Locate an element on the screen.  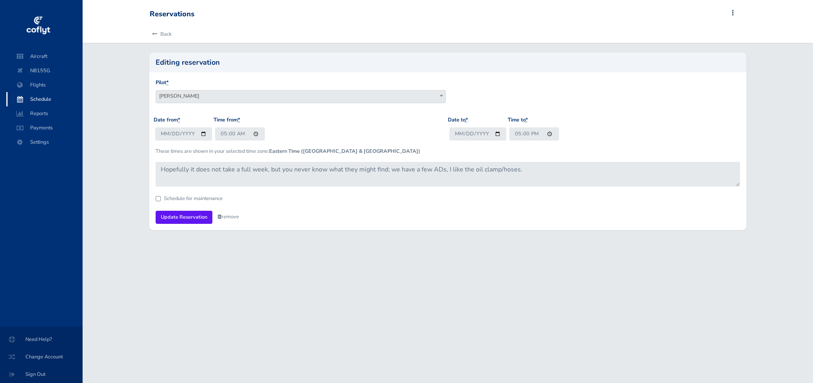
span: Settings is located at coordinates (44, 142).